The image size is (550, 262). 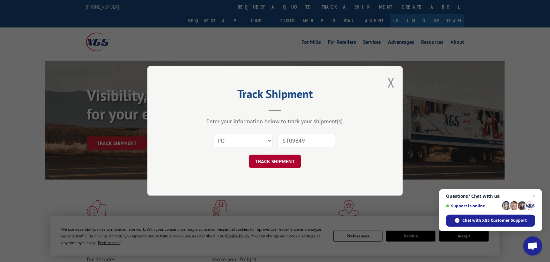 What do you see at coordinates (391, 82) in the screenshot?
I see `button: Close modal` at bounding box center [391, 82].